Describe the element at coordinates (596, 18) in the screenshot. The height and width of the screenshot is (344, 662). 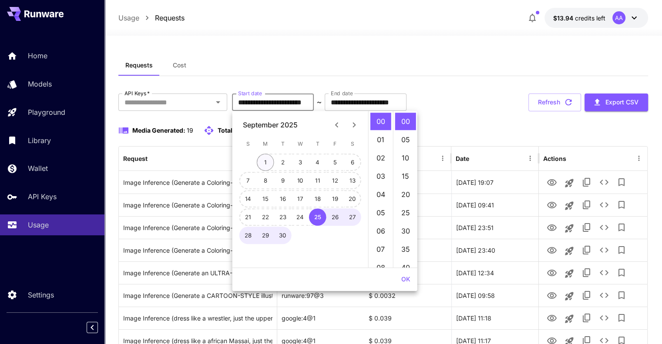
I see `button: $13.94203AA` at that location.